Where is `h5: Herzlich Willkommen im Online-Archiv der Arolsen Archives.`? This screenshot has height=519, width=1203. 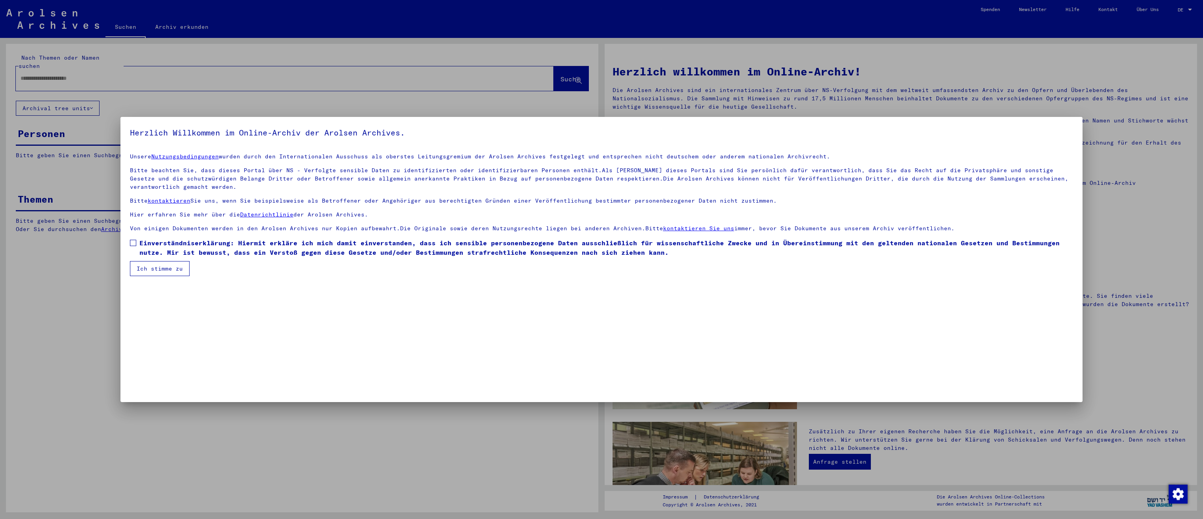 h5: Herzlich Willkommen im Online-Archiv der Arolsen Archives. is located at coordinates (602, 133).